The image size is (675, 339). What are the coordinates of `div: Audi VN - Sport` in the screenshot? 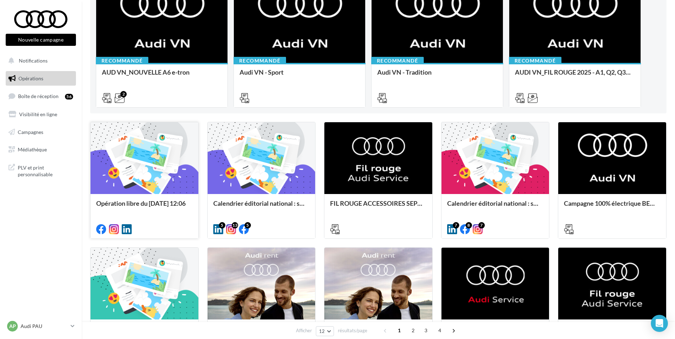 It's located at (300, 76).